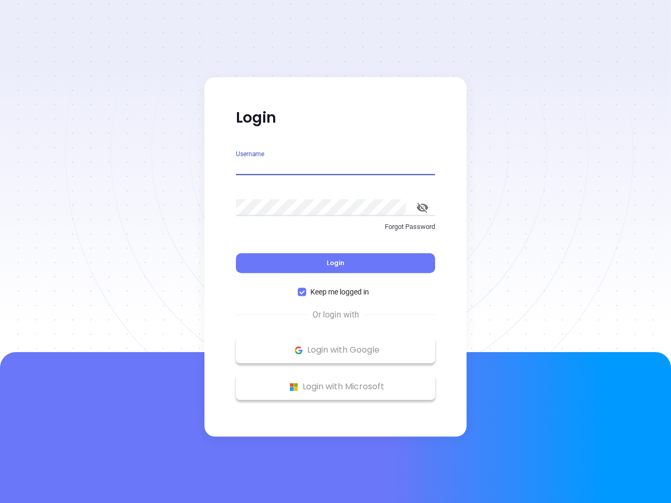 The width and height of the screenshot is (671, 503). What do you see at coordinates (336, 118) in the screenshot?
I see `p: Login` at bounding box center [336, 118].